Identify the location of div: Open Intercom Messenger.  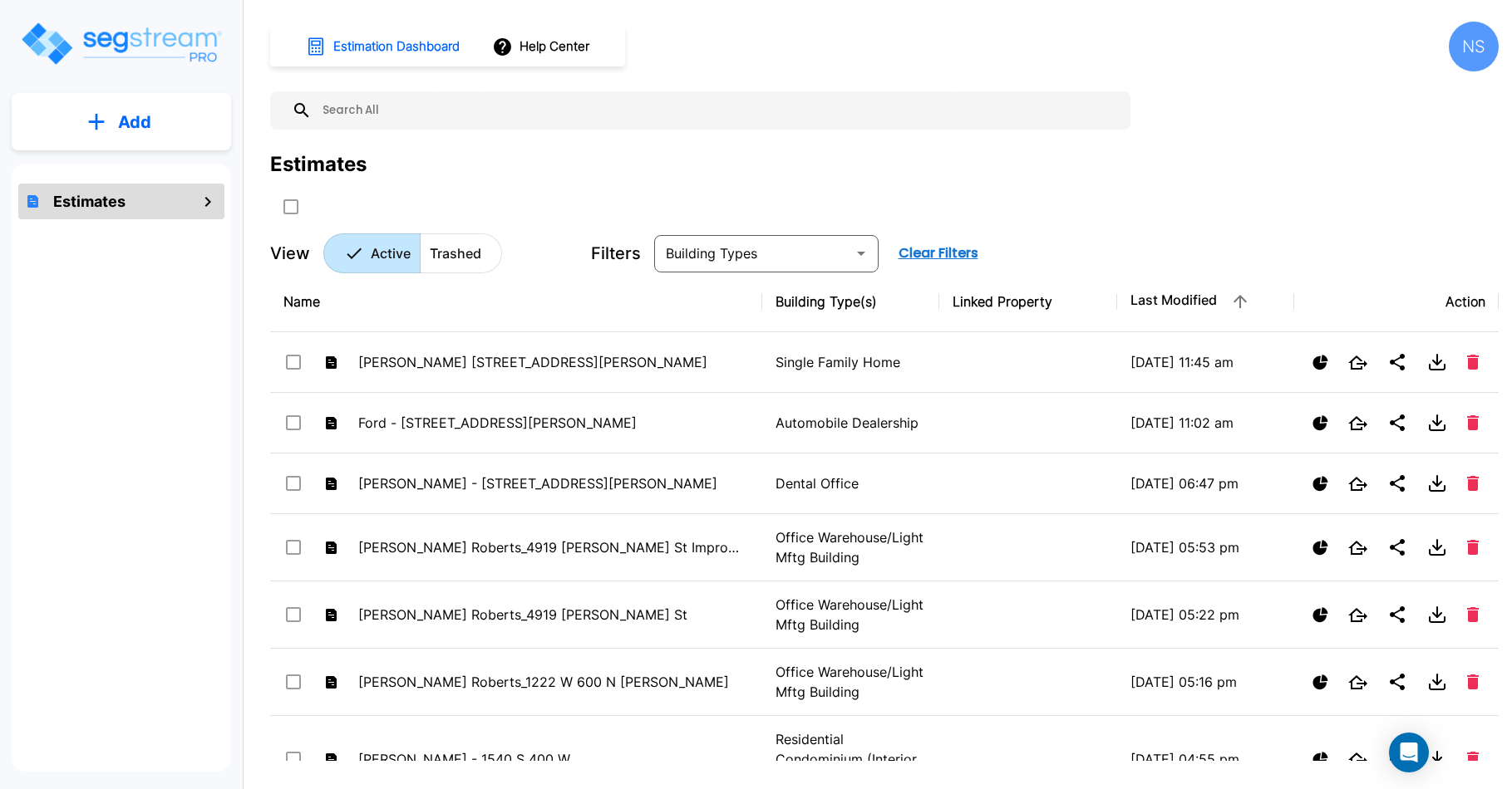
(1408, 753).